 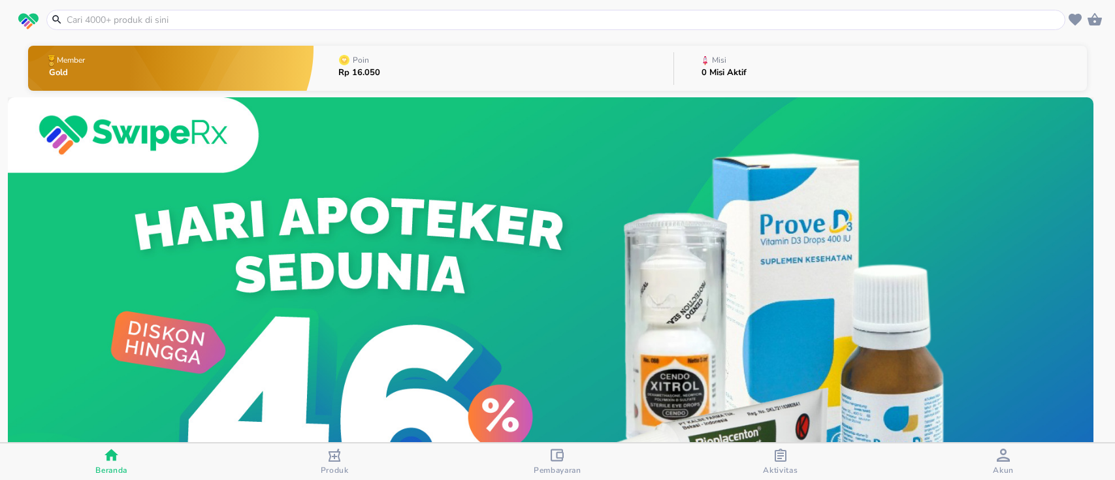 What do you see at coordinates (723, 72) in the screenshot?
I see `p: 0 Misi Aktif` at bounding box center [723, 72].